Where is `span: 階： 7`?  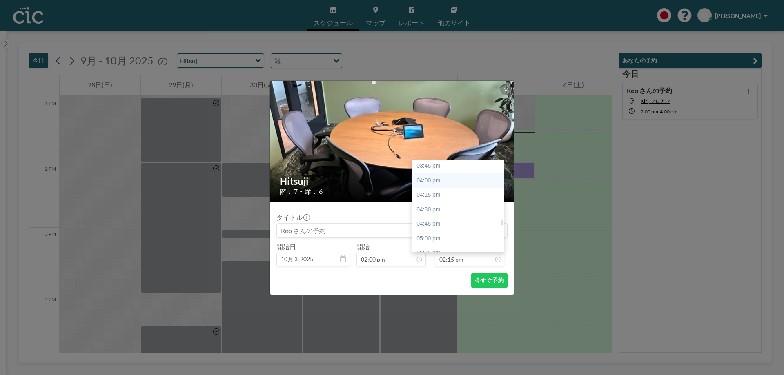
span: 階： 7 is located at coordinates (289, 192).